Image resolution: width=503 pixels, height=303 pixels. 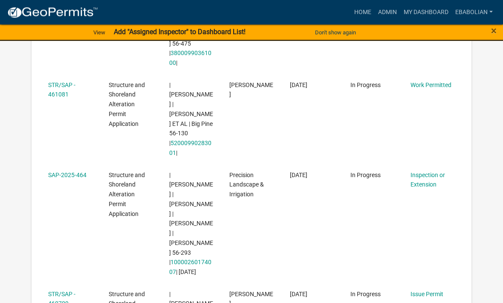 What do you see at coordinates (190, 267) in the screenshot?
I see `a: 10000260174007` at bounding box center [190, 267].